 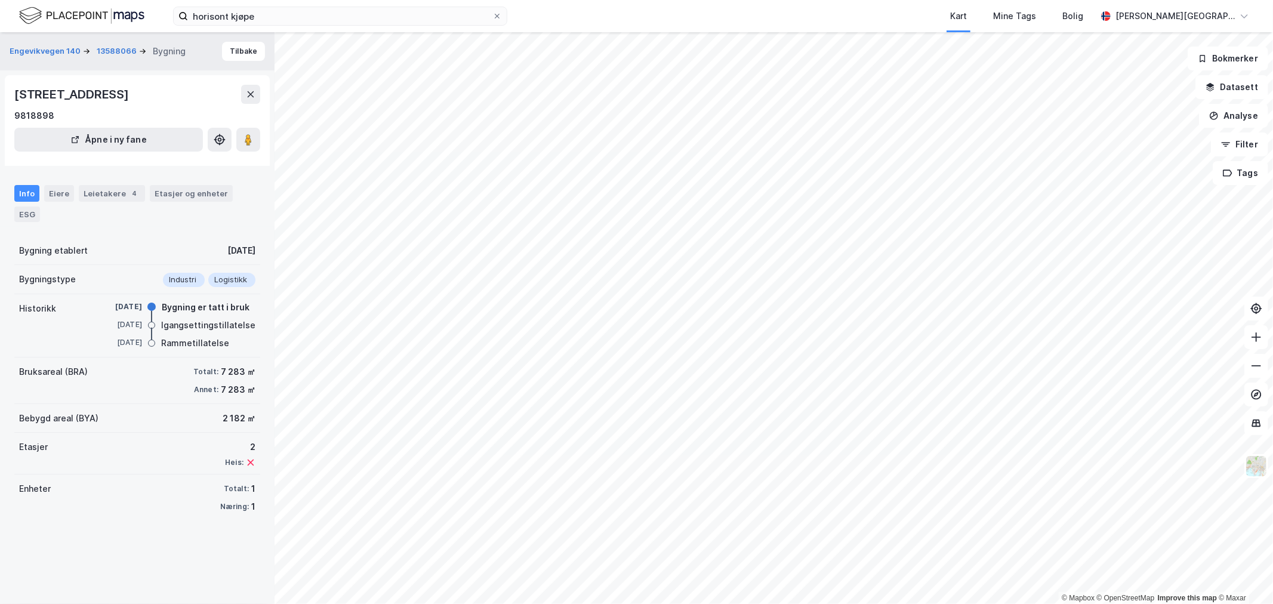 What do you see at coordinates (240, 447) in the screenshot?
I see `div: 2` at bounding box center [240, 447].